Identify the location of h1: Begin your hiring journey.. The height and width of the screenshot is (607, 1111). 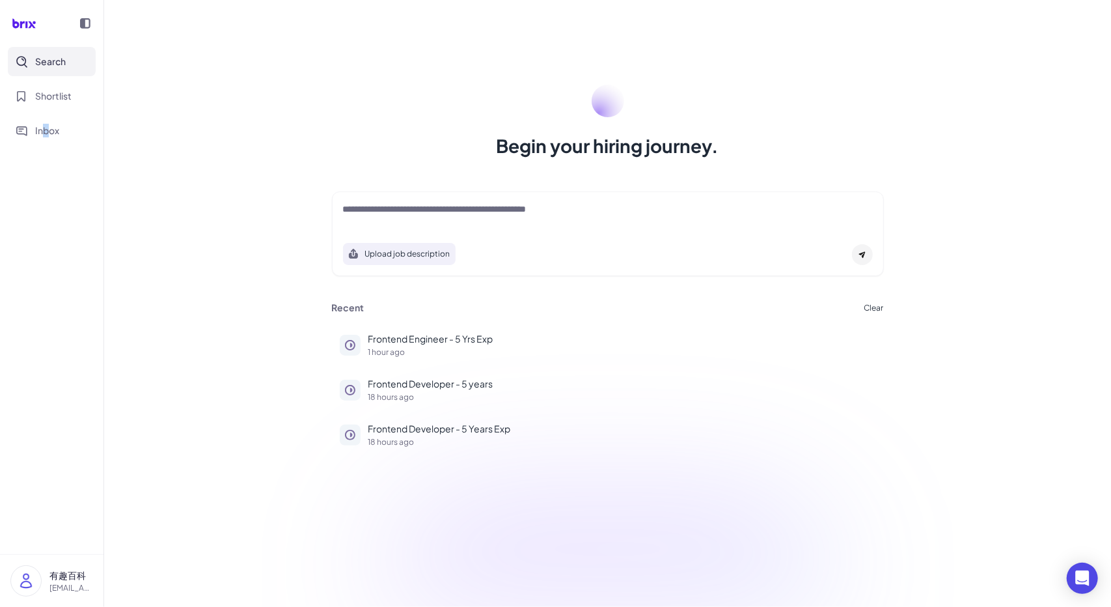
(608, 146).